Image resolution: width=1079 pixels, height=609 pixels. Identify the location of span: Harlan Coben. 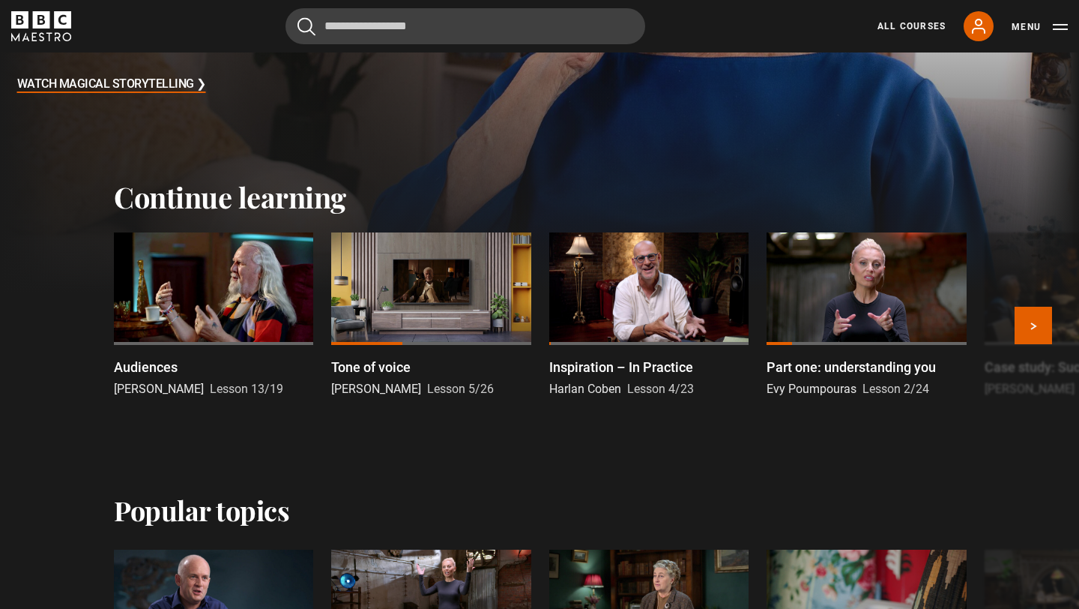
(585, 388).